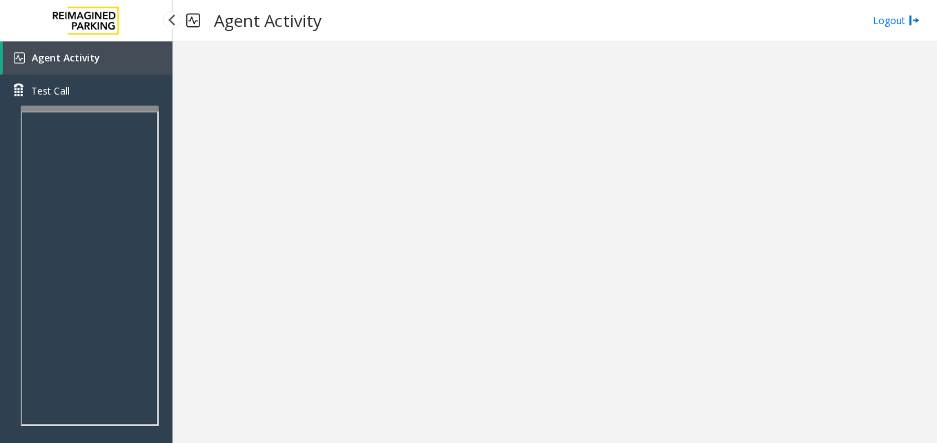 The image size is (937, 443). What do you see at coordinates (914, 20) in the screenshot?
I see `img: logout` at bounding box center [914, 20].